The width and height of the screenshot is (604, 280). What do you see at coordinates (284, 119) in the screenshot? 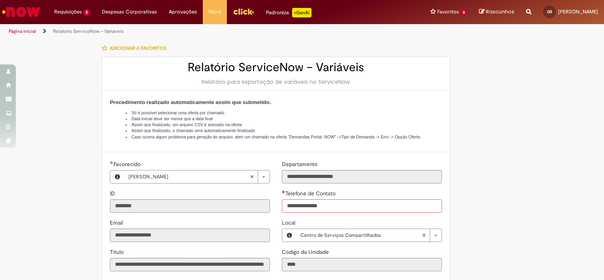
I see `li: Data Inicial deve ser menor que a data final` at bounding box center [284, 119].